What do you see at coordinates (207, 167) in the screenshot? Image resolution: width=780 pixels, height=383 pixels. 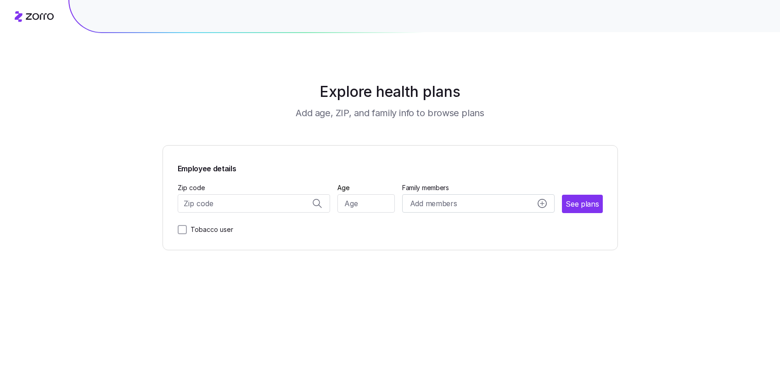 I see `span: Employee details` at bounding box center [207, 167].